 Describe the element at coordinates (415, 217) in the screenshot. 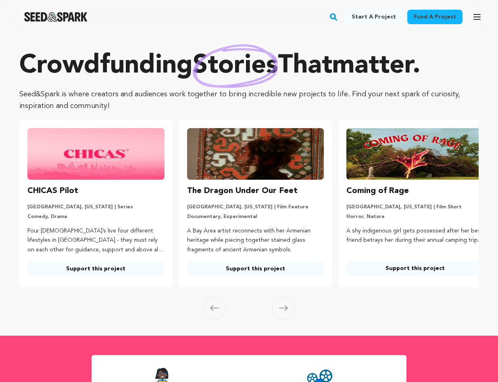

I see `p: Horror, Nature` at that location.